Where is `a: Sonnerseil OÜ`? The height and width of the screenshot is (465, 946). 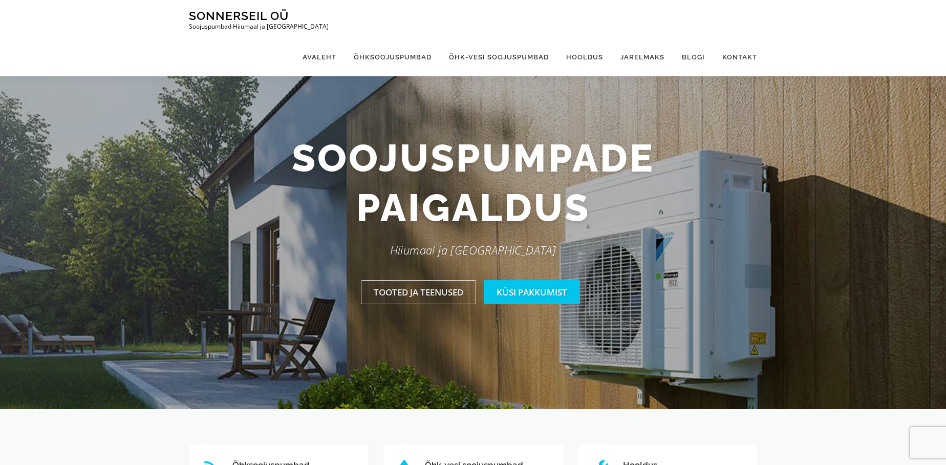
a: Sonnerseil OÜ is located at coordinates (239, 15).